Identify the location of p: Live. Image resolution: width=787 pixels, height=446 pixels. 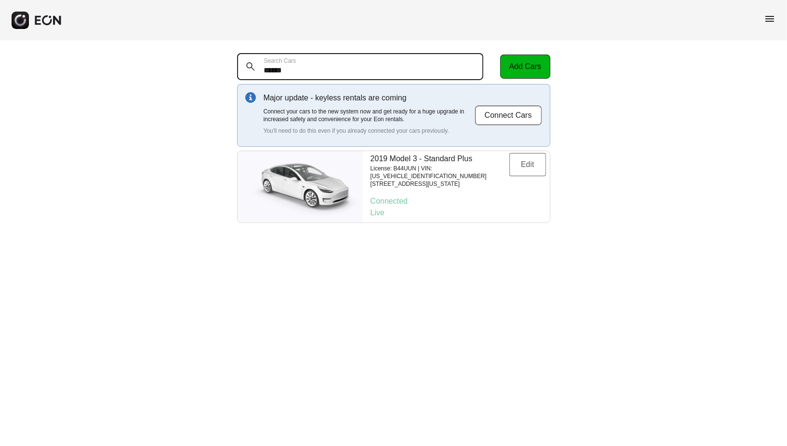
(459, 213).